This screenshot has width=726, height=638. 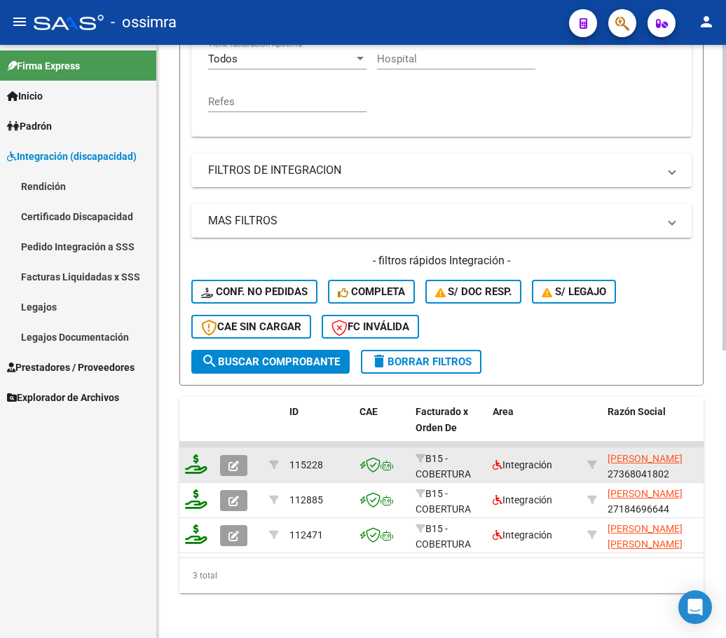 I want to click on span: FC Inválida, so click(x=370, y=327).